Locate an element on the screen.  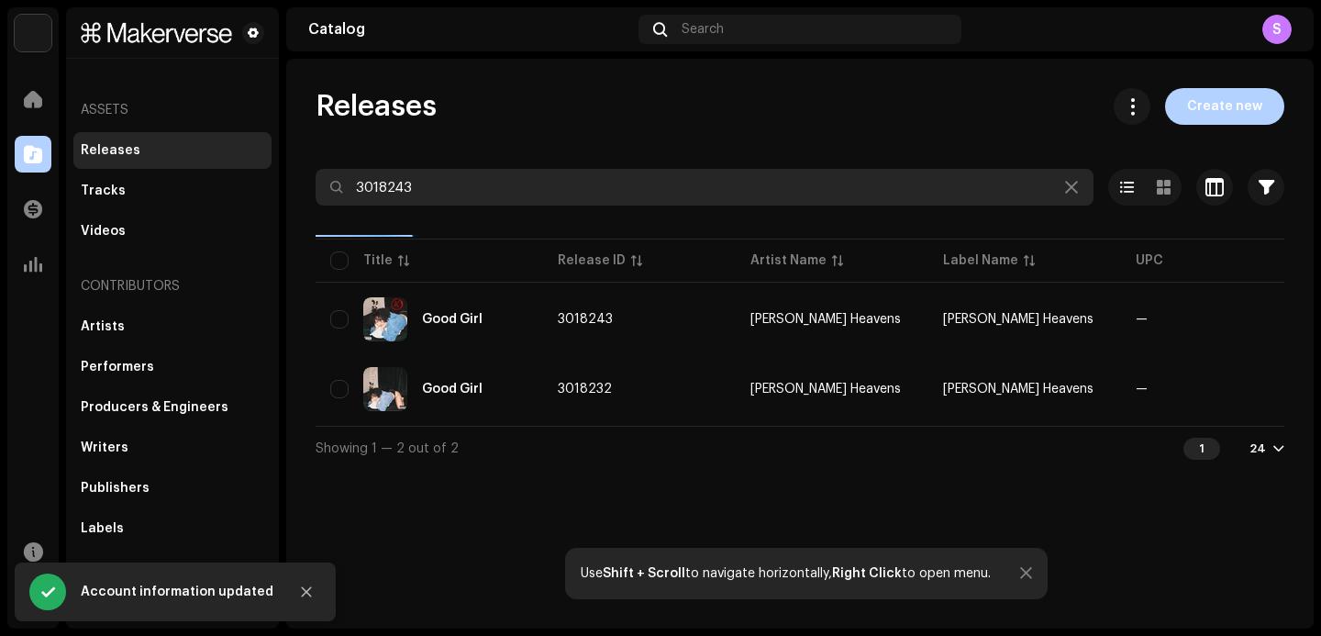
div: Publishers is located at coordinates (115, 488).